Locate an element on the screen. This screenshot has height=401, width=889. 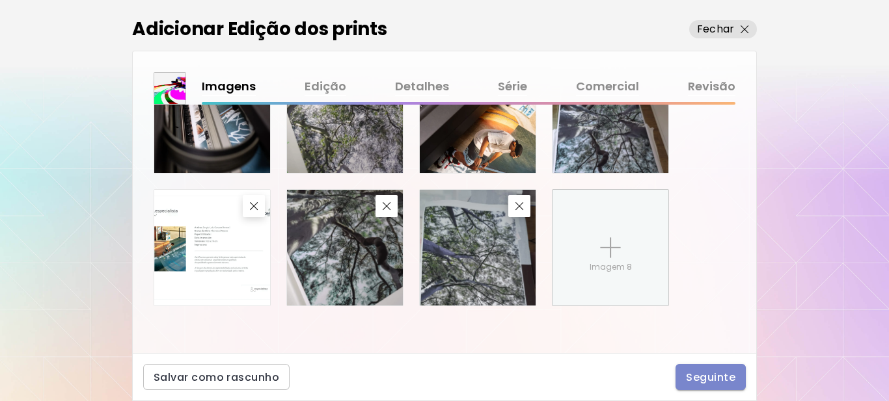
a: Série is located at coordinates (512, 87).